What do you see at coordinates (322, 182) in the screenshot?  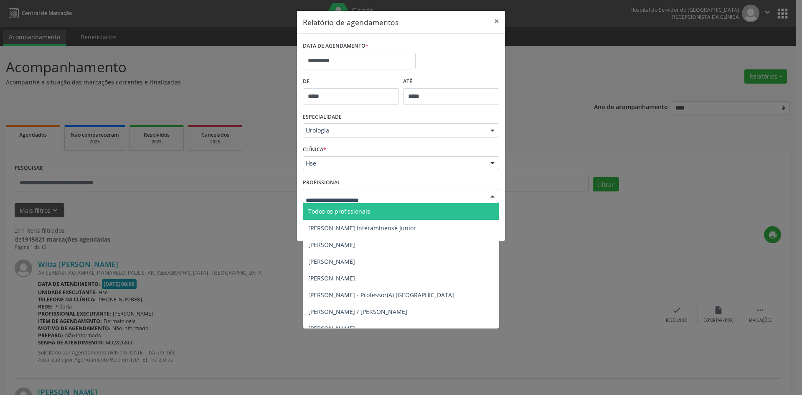 I see `label: PROFISSIONAL` at bounding box center [322, 182].